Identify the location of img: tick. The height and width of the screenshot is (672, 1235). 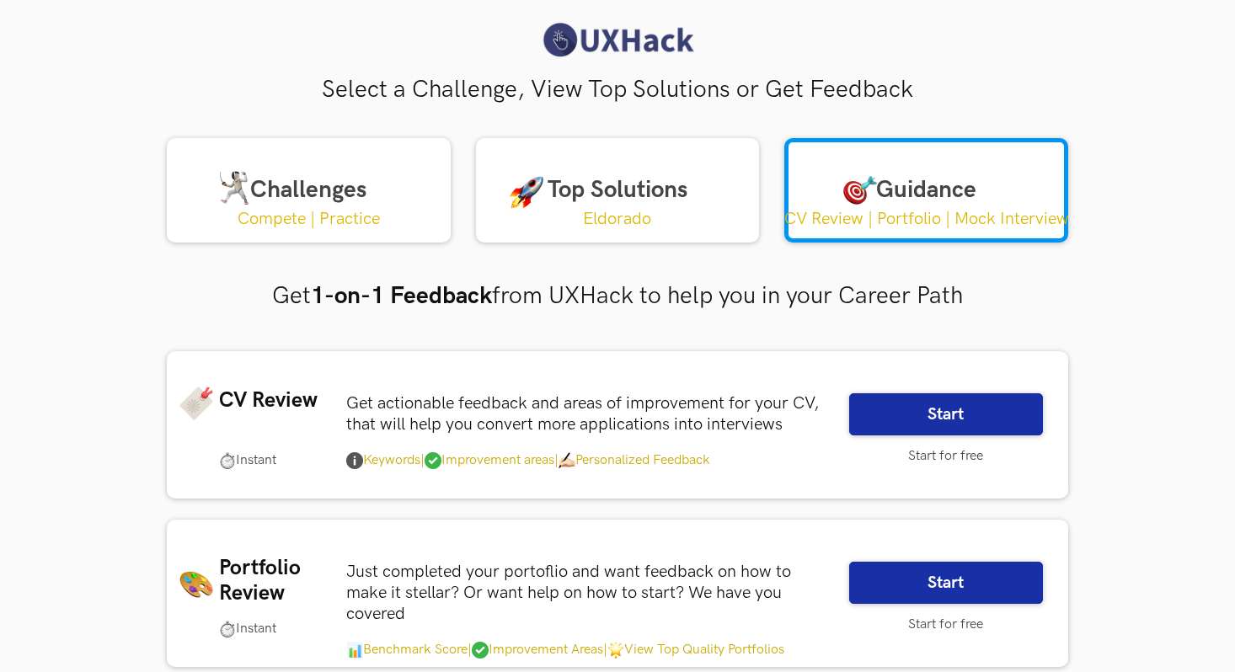
(433, 461).